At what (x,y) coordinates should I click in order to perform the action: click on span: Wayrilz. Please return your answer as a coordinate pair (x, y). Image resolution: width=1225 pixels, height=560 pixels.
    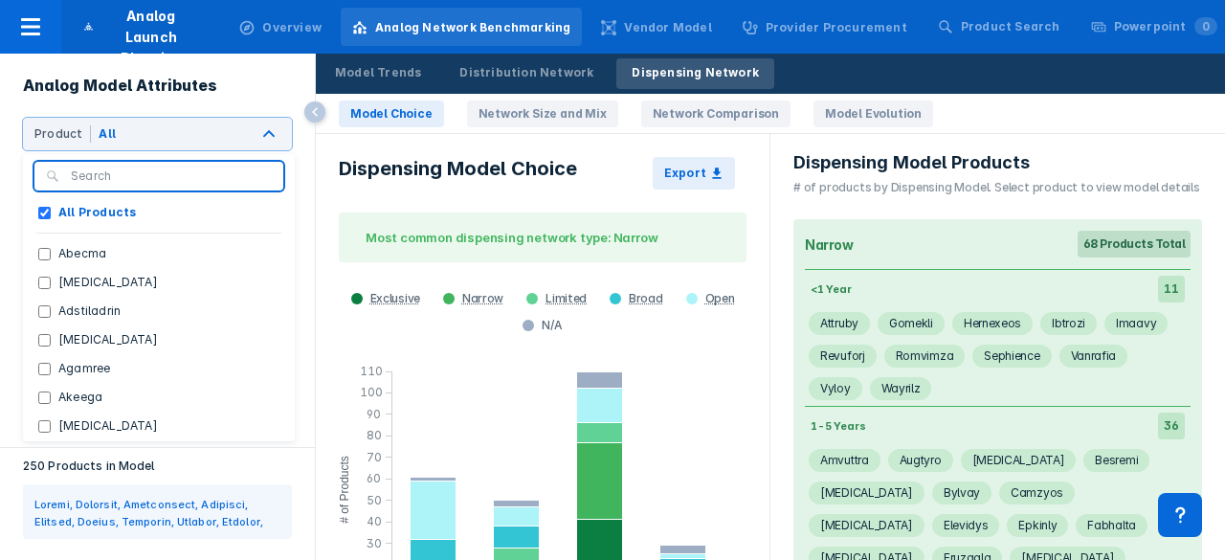
    Looking at the image, I should click on (901, 389).